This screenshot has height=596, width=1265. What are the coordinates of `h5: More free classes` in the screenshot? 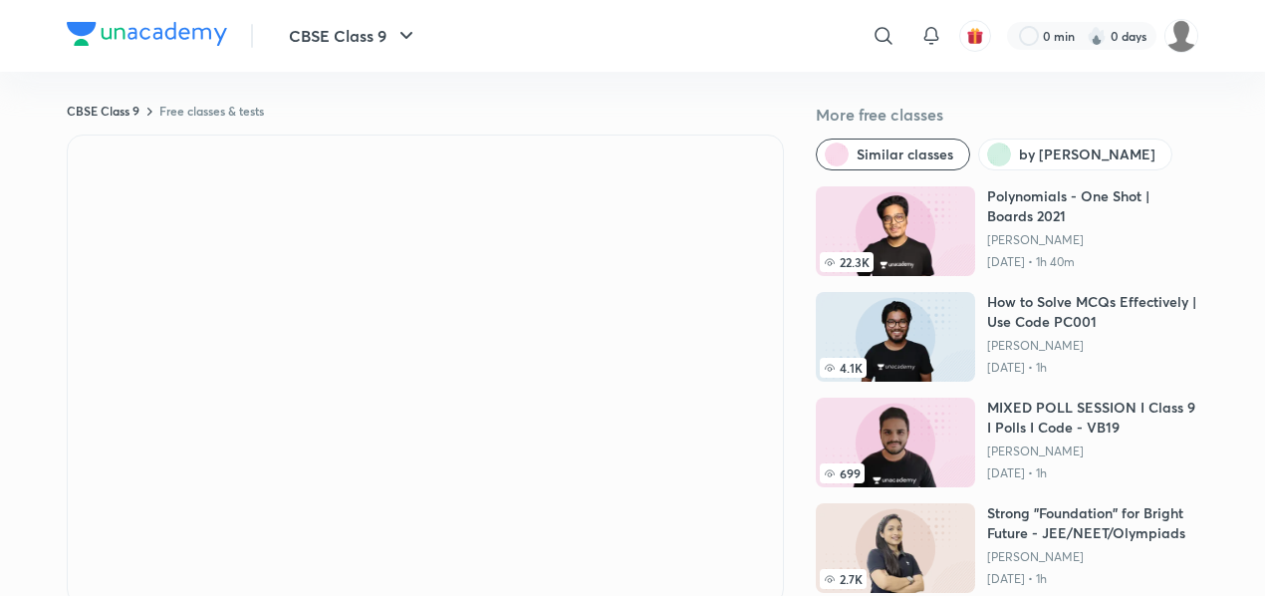 It's located at (1007, 115).